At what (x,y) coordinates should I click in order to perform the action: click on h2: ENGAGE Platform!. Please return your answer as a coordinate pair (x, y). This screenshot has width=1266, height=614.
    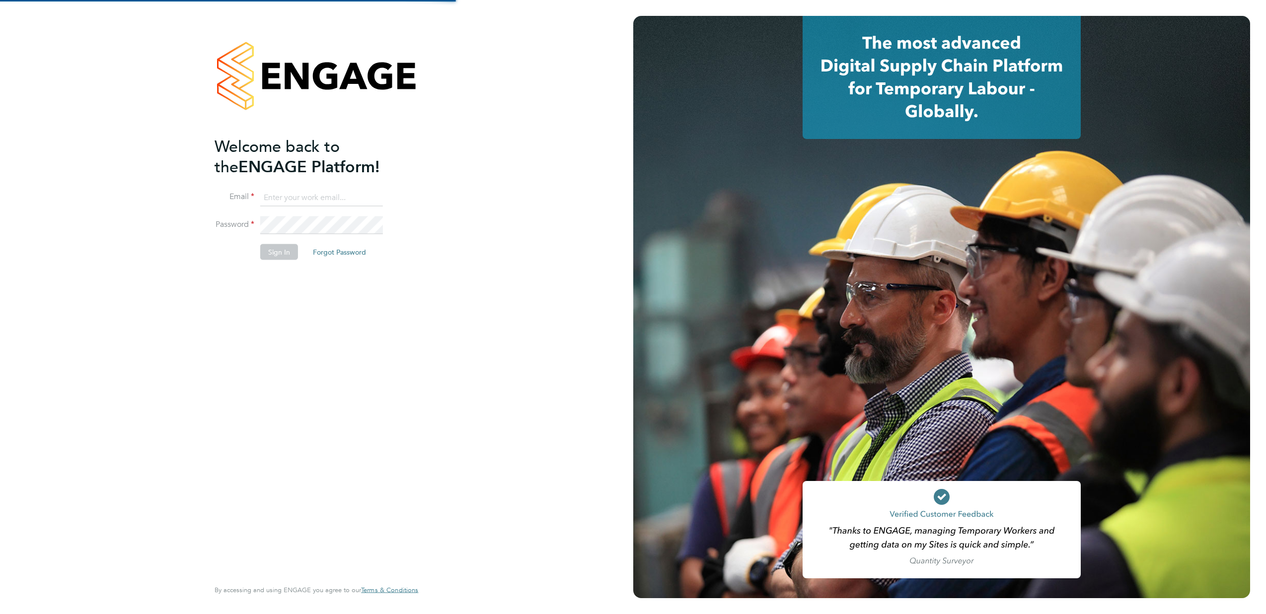
    Looking at the image, I should click on (311, 156).